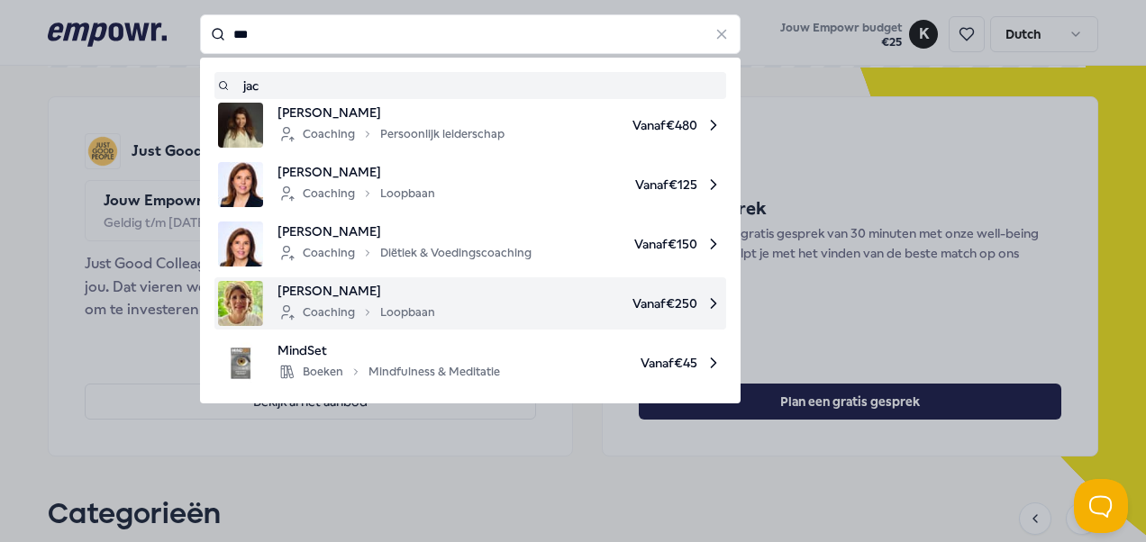 Image resolution: width=1146 pixels, height=542 pixels. I want to click on span: Vanaf € 150, so click(634, 244).